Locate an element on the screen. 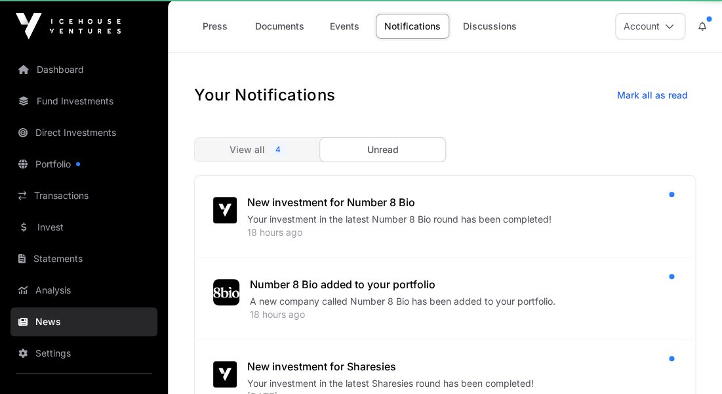 The width and height of the screenshot is (722, 394). div: Number 8 Bio added to your portfolio is located at coordinates (461, 284).